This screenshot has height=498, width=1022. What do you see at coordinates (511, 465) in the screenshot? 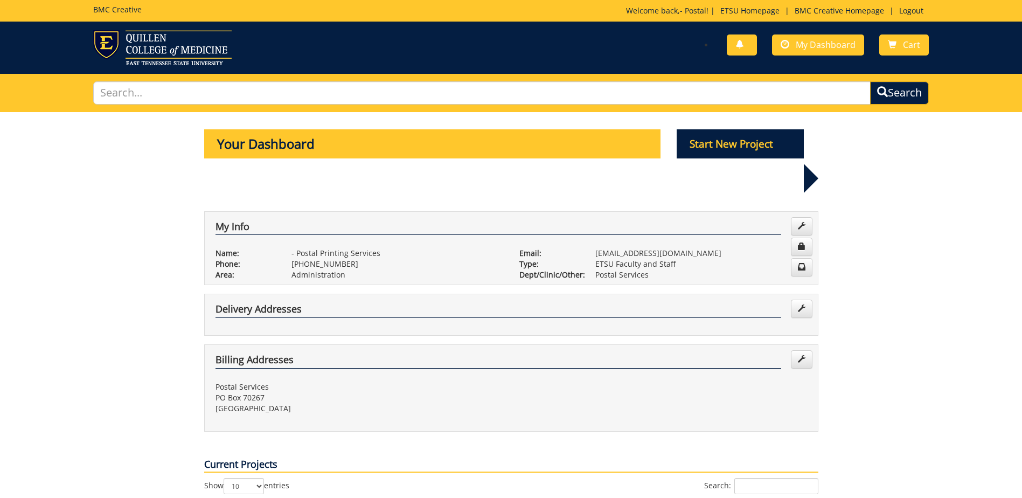
I see `p: Current Projects` at bounding box center [511, 465].